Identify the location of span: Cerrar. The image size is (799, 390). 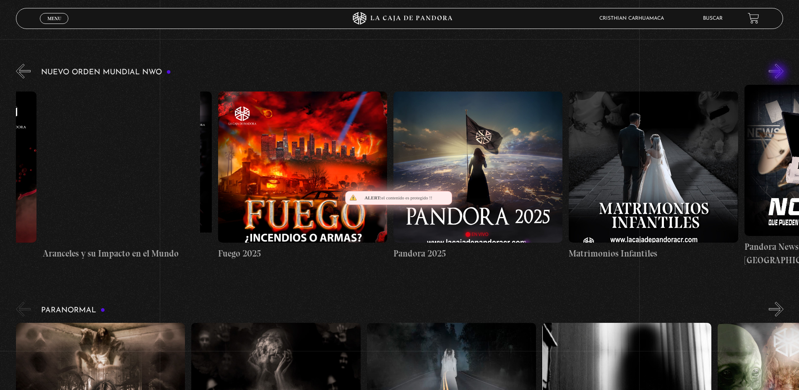
(54, 26).